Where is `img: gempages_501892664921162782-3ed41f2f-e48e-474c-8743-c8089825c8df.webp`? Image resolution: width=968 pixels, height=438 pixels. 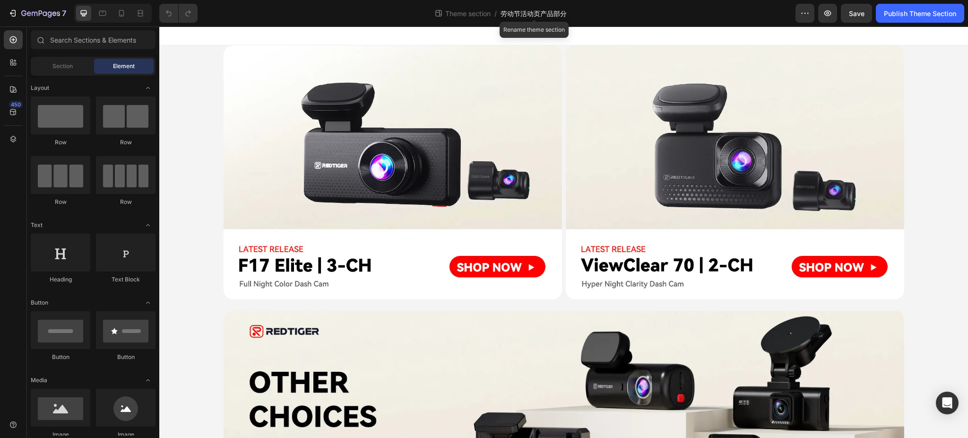 img: gempages_501892664921162782-3ed41f2f-e48e-474c-8743-c8089825c8df.webp is located at coordinates (576, 146).